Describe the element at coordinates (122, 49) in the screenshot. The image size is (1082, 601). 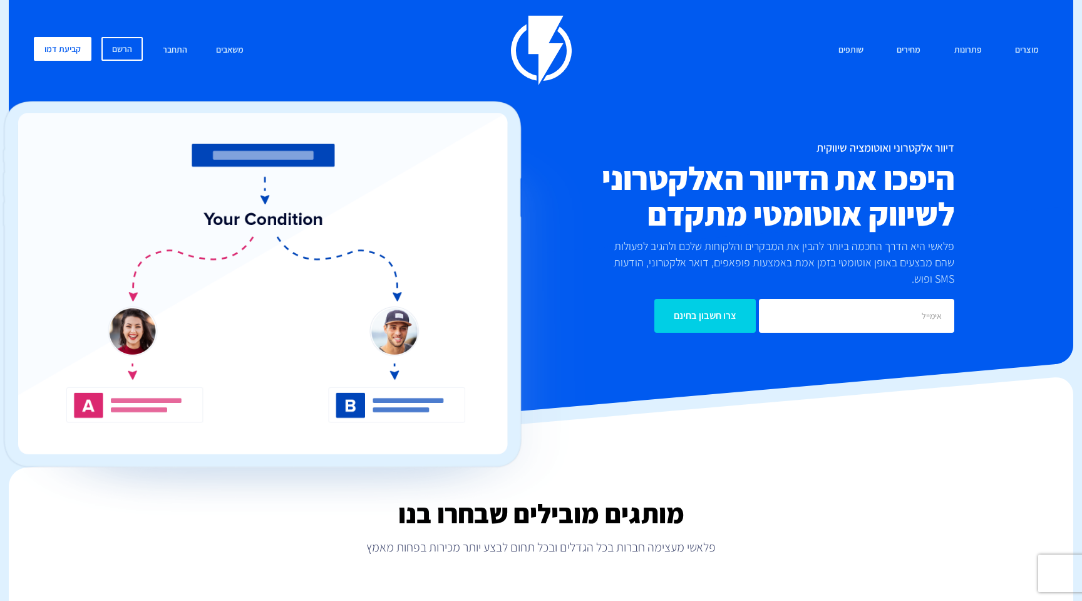
I see `a: הרשם` at that location.